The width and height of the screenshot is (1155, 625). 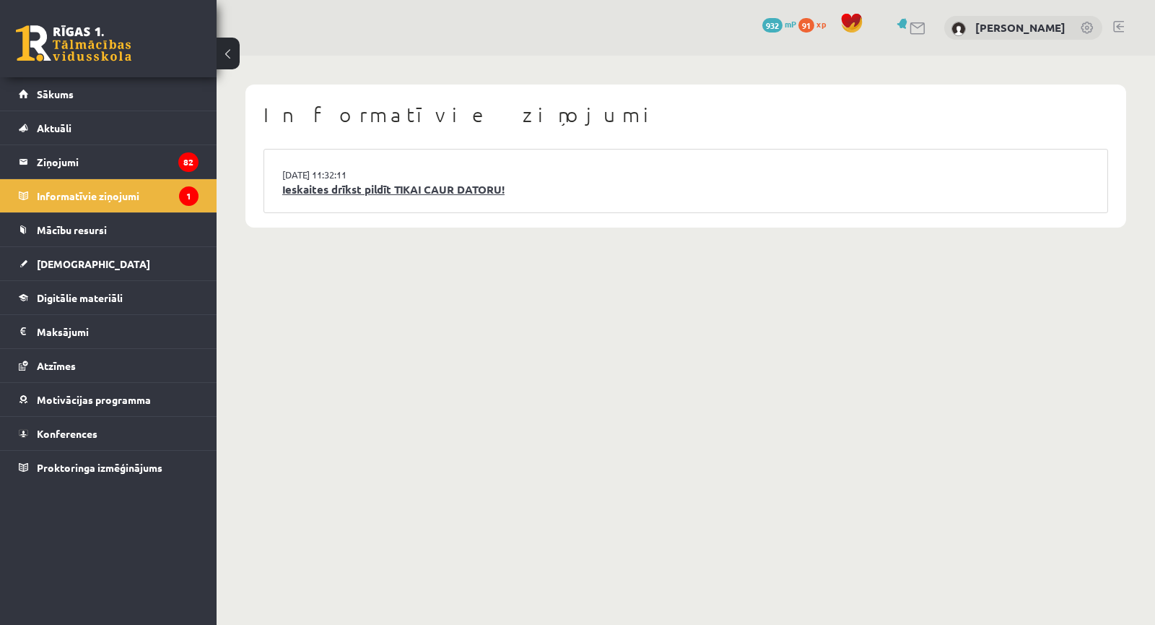 What do you see at coordinates (791, 24) in the screenshot?
I see `span: mP` at bounding box center [791, 24].